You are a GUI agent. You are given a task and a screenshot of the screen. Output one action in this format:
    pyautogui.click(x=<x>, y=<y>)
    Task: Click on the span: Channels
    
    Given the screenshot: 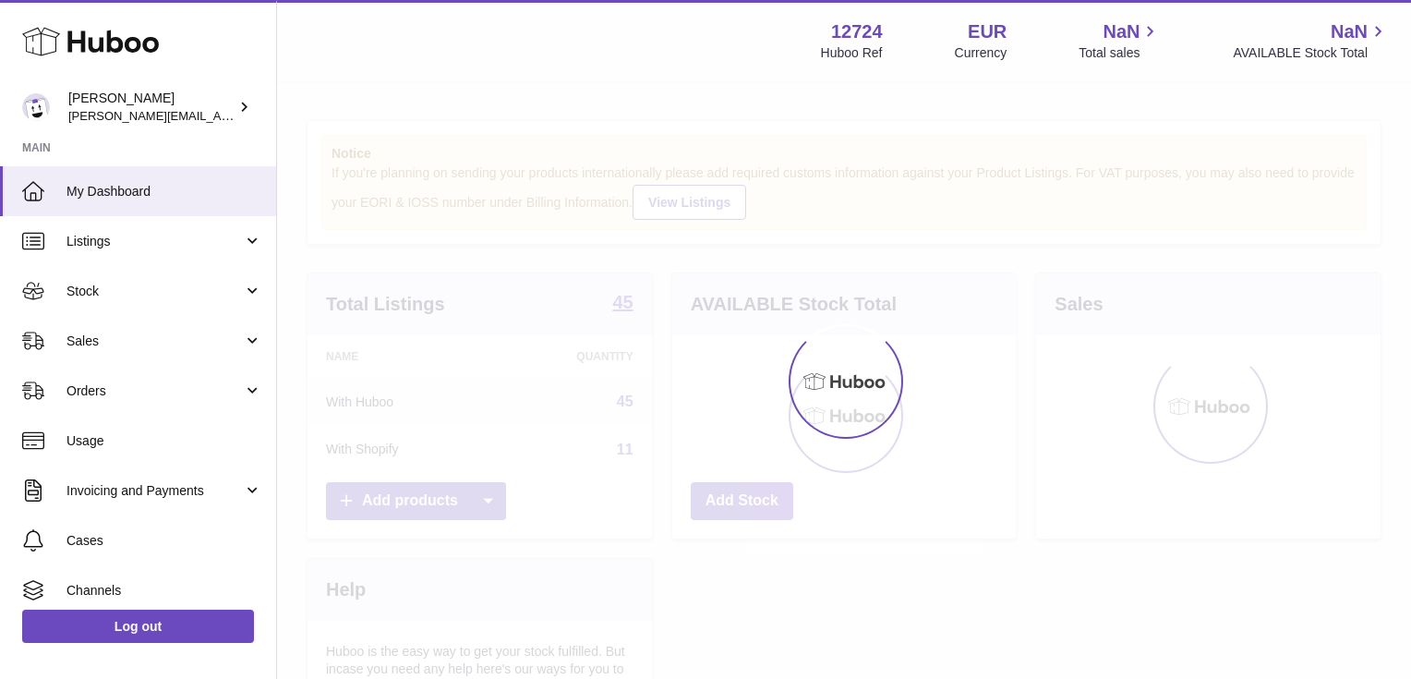 What is the action you would take?
    pyautogui.click(x=164, y=590)
    